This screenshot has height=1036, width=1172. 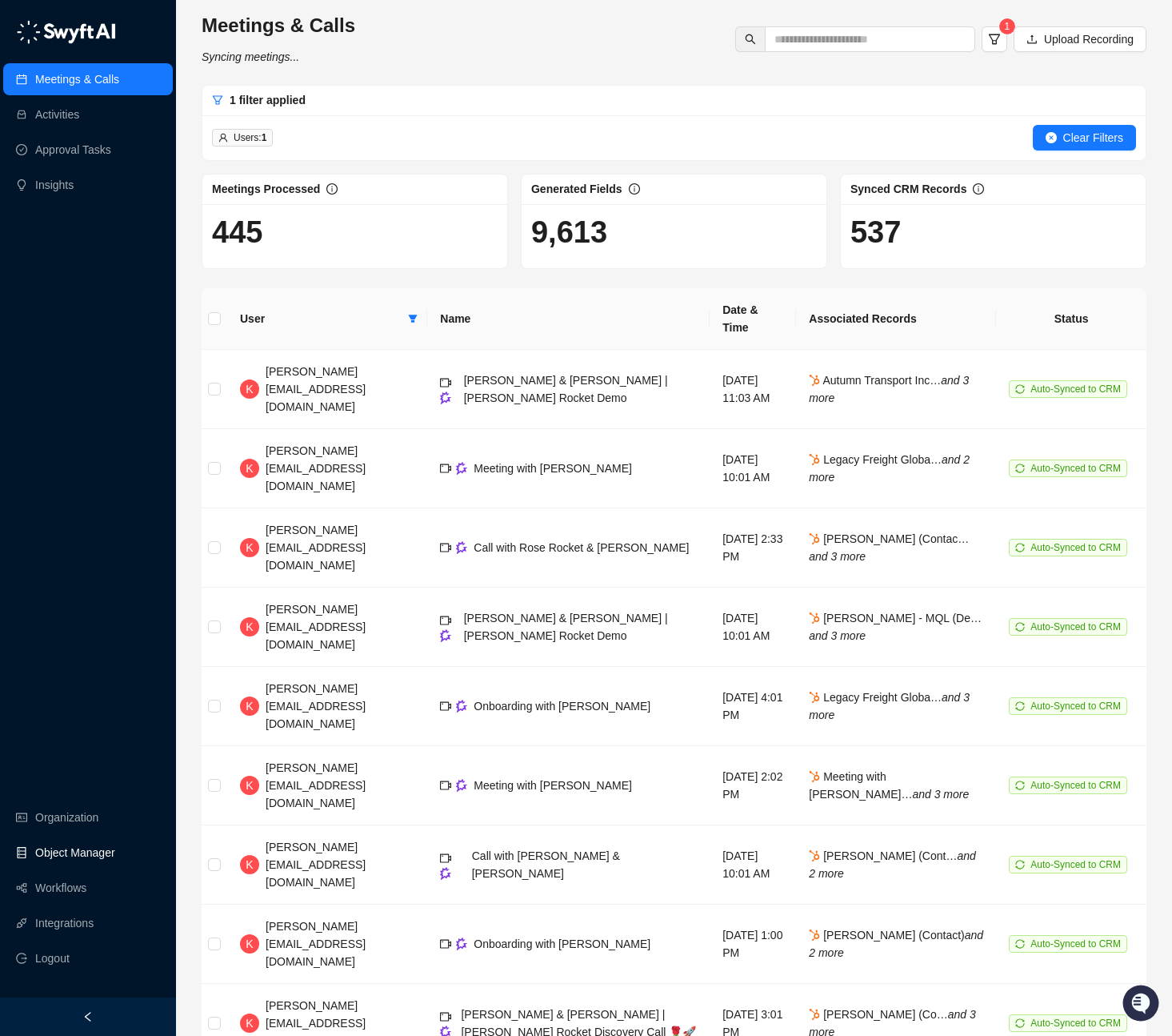 I want to click on h1: 537, so click(x=993, y=232).